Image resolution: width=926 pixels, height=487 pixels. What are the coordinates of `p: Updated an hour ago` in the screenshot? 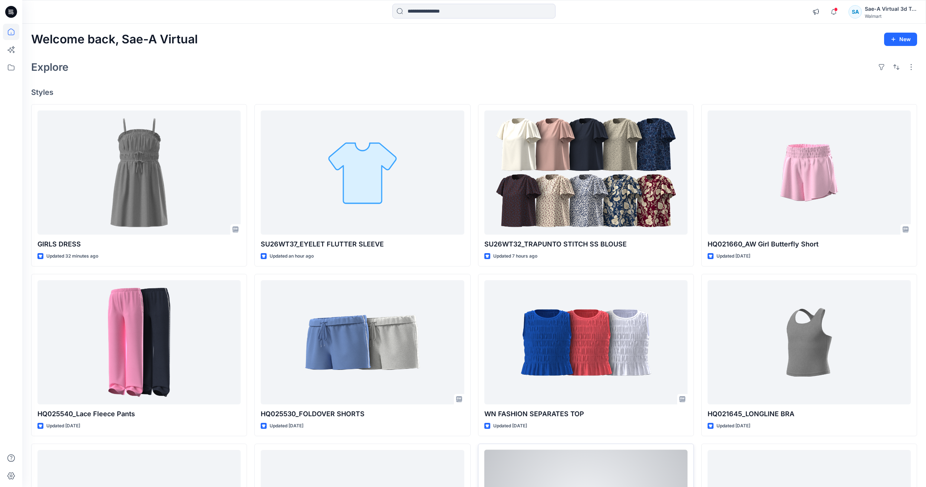 It's located at (291, 256).